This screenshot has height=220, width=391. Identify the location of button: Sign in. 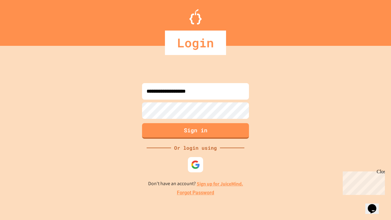
(196, 131).